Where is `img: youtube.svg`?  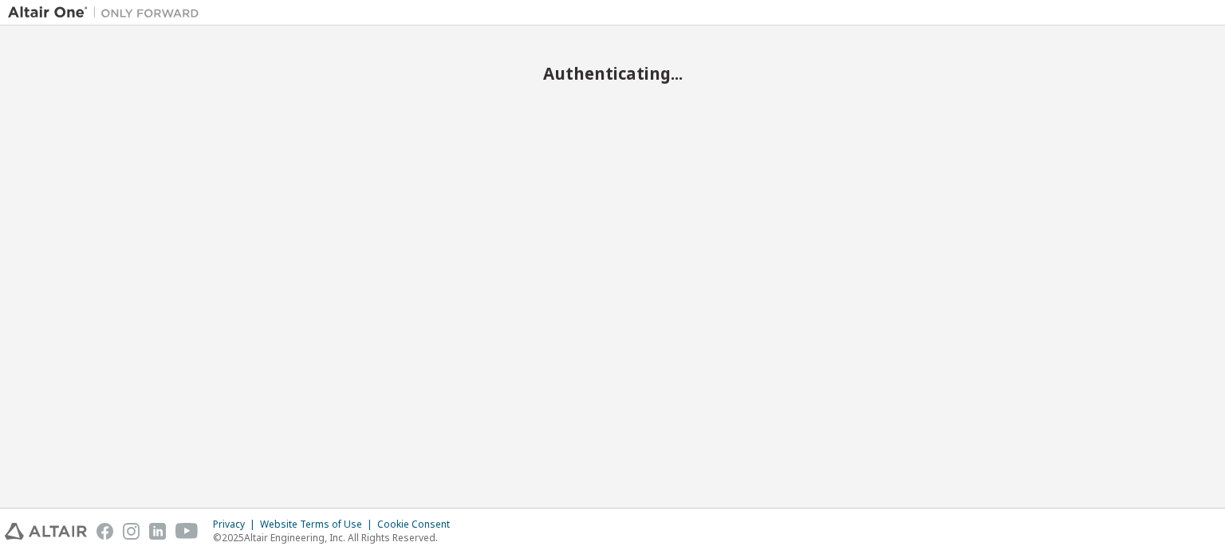 img: youtube.svg is located at coordinates (187, 531).